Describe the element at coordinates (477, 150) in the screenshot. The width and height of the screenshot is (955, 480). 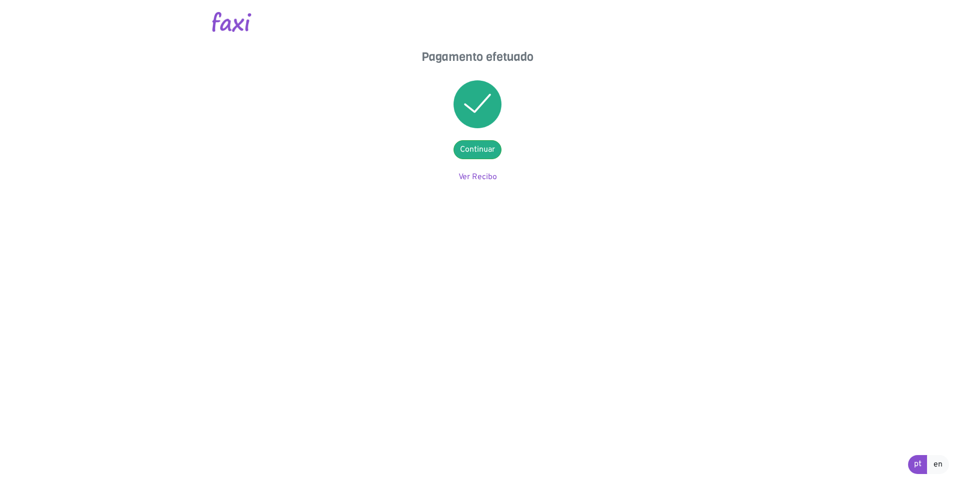
I see `a: Continuar` at that location.